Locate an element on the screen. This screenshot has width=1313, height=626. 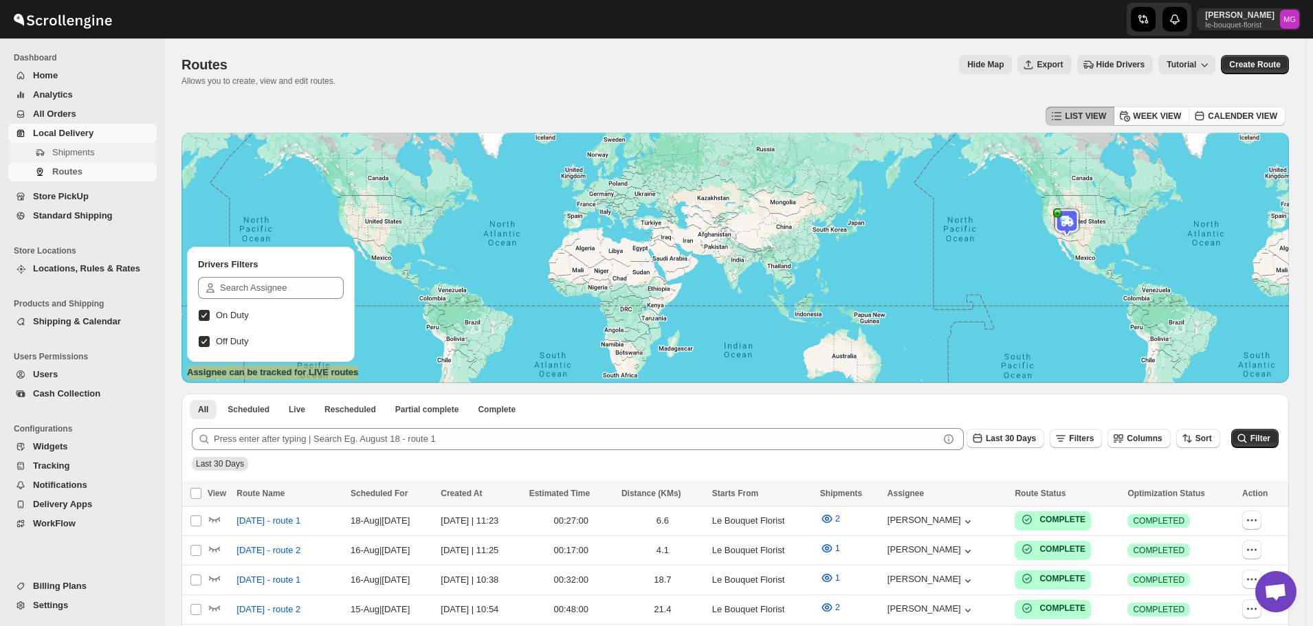
div: 00:32:00 is located at coordinates (571, 580).